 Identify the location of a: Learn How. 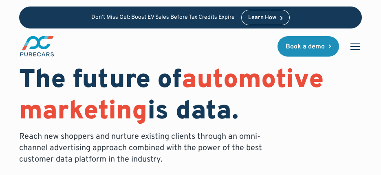
(265, 18).